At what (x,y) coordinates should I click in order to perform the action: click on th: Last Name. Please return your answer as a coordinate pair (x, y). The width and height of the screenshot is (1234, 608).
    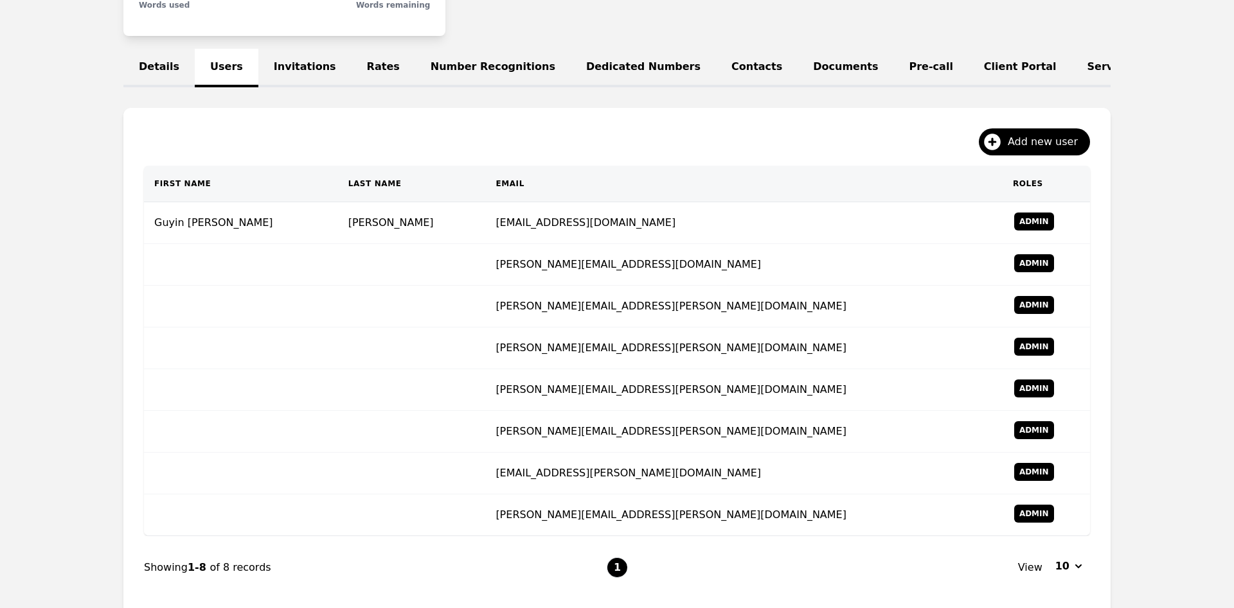
    Looking at the image, I should click on (412, 184).